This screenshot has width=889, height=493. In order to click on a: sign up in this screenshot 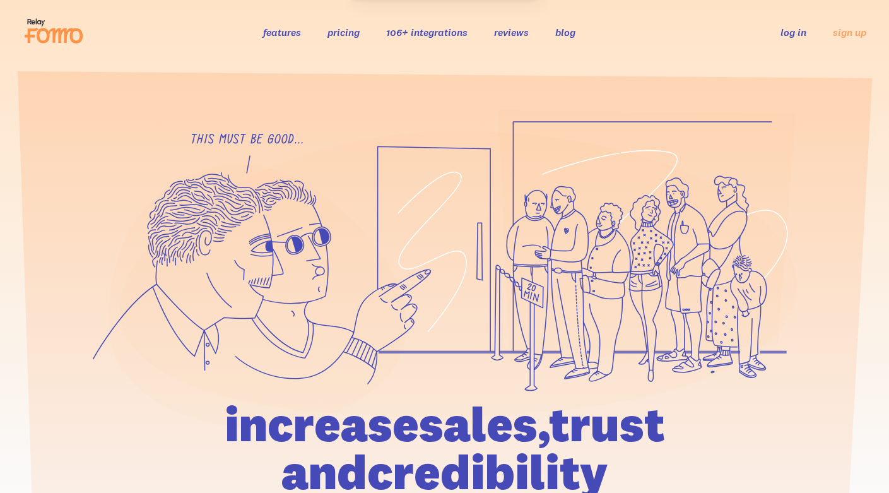, I will do `click(849, 32)`.